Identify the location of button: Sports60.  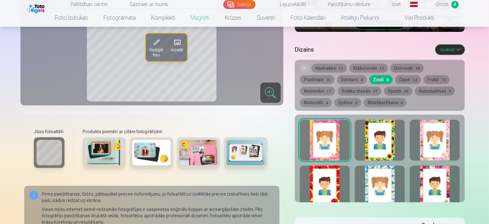
(398, 91).